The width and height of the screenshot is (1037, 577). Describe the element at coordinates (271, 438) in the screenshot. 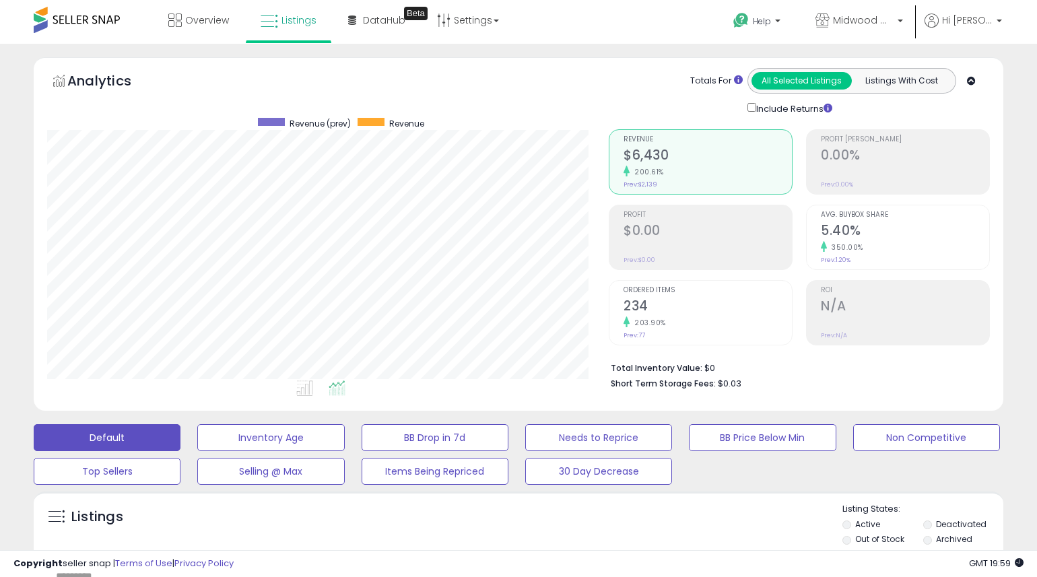

I see `button: Inventory Age` at that location.